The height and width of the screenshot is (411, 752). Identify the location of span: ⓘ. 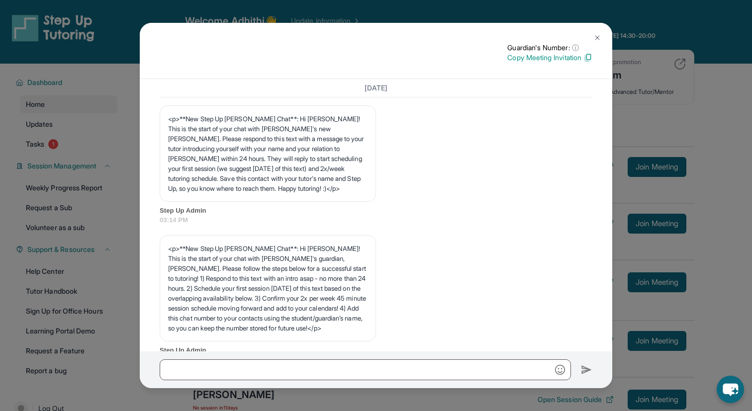
(575, 48).